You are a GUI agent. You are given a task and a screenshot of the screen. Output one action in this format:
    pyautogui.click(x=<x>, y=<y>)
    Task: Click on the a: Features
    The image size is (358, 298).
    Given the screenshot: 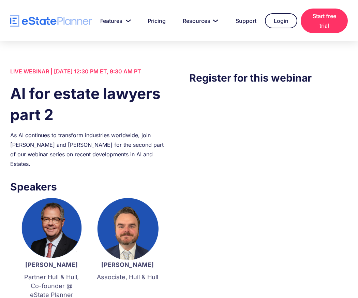 What is the action you would take?
    pyautogui.click(x=114, y=21)
    